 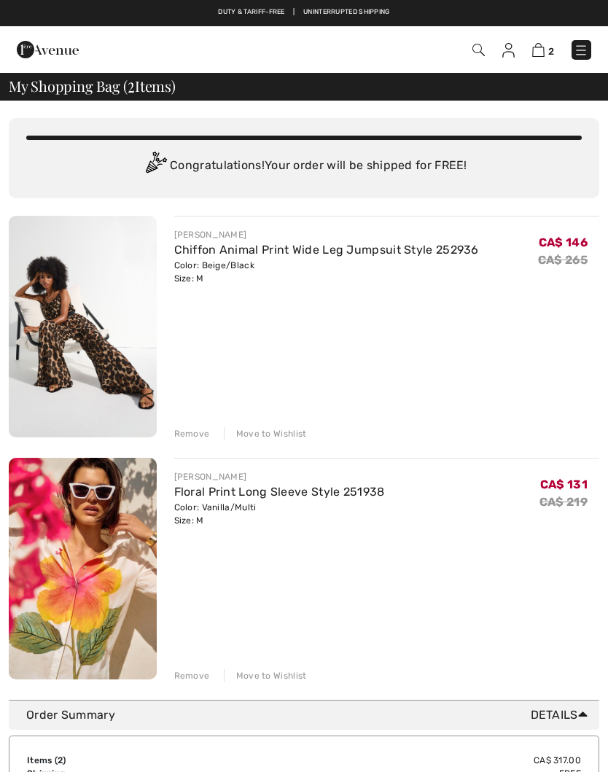 I want to click on s: CA$ 265, so click(x=563, y=260).